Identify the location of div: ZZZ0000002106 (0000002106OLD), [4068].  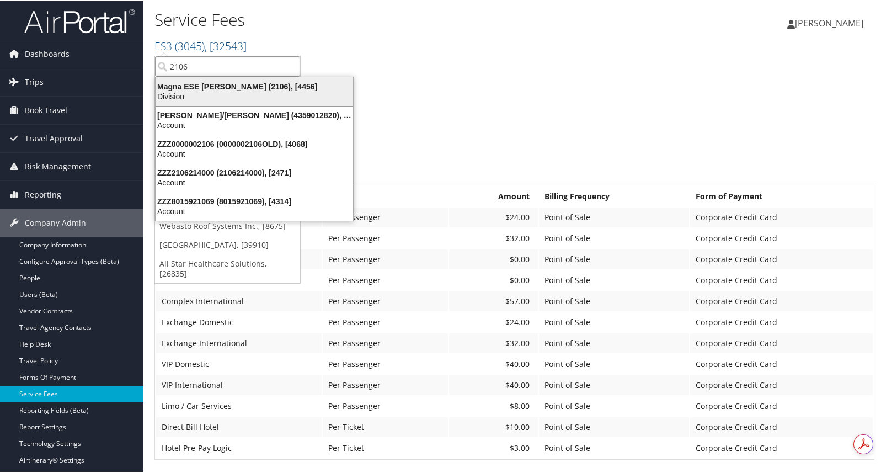
(254, 143).